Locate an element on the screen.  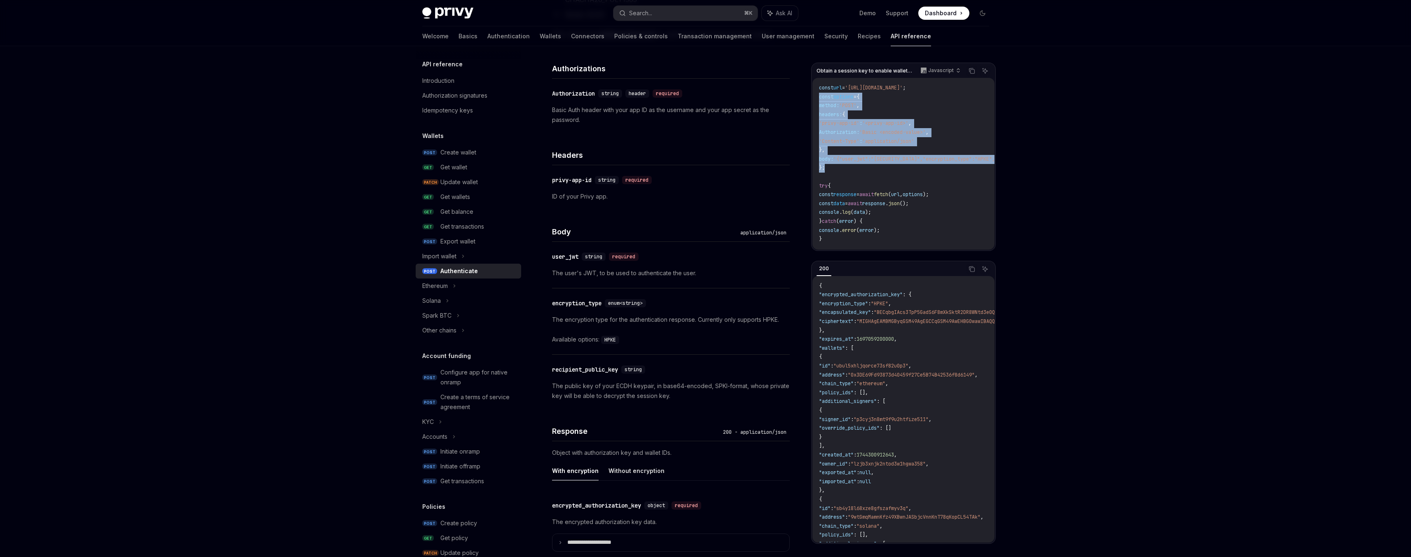
span: null is located at coordinates (865, 482).